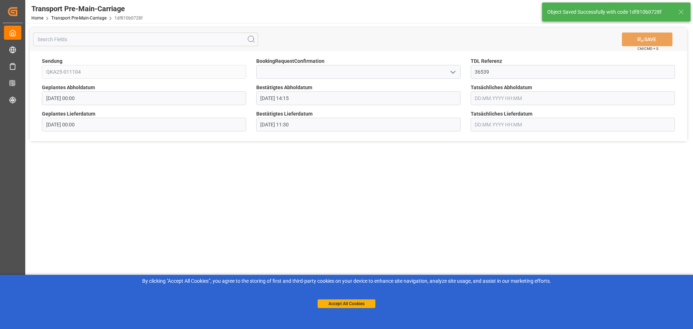  What do you see at coordinates (52, 61) in the screenshot?
I see `span: Sendung` at bounding box center [52, 61].